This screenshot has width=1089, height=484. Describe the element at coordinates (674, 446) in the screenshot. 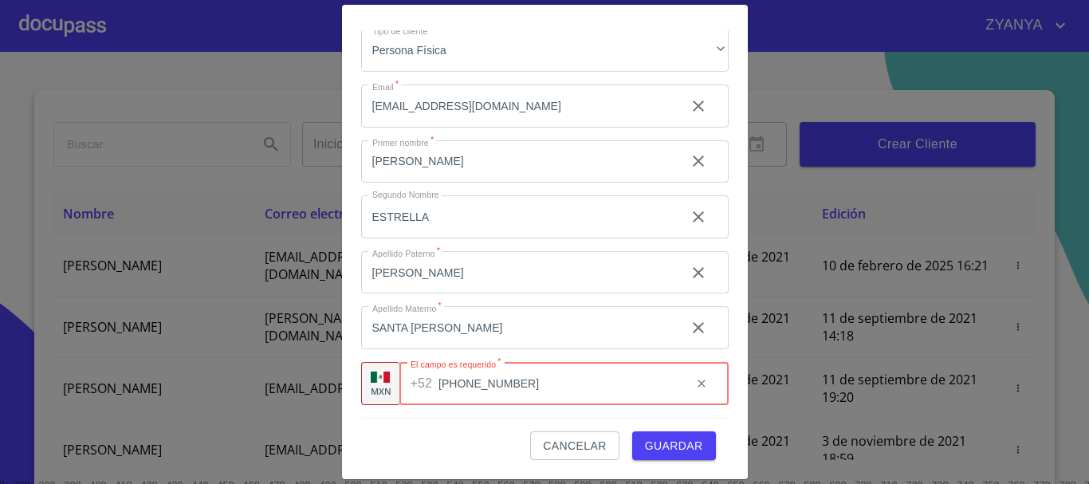

I see `button: Guardar` at that location.